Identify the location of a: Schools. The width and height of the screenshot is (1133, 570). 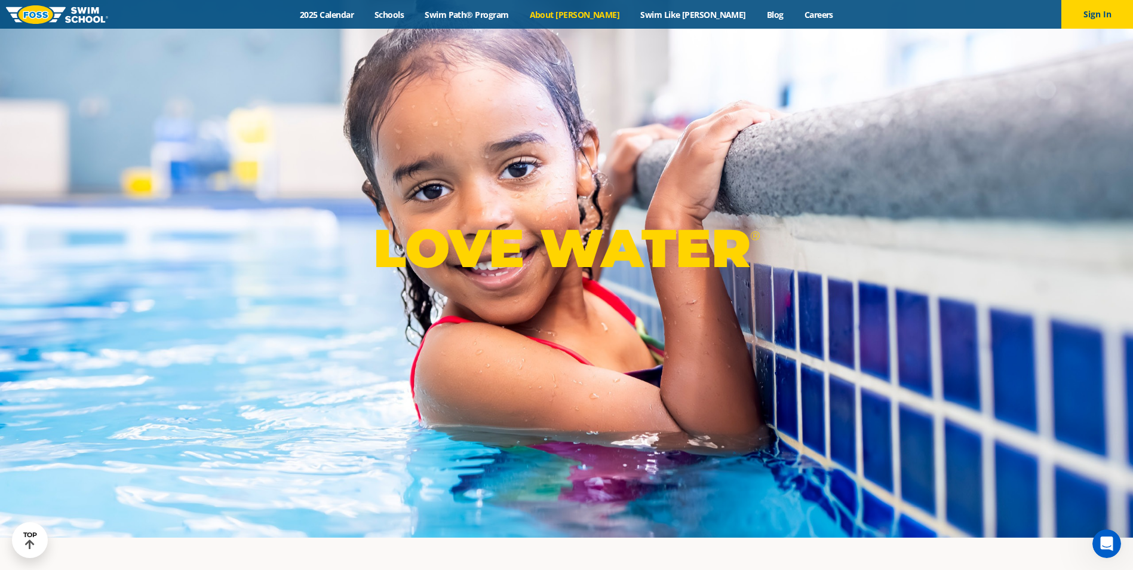
(389, 14).